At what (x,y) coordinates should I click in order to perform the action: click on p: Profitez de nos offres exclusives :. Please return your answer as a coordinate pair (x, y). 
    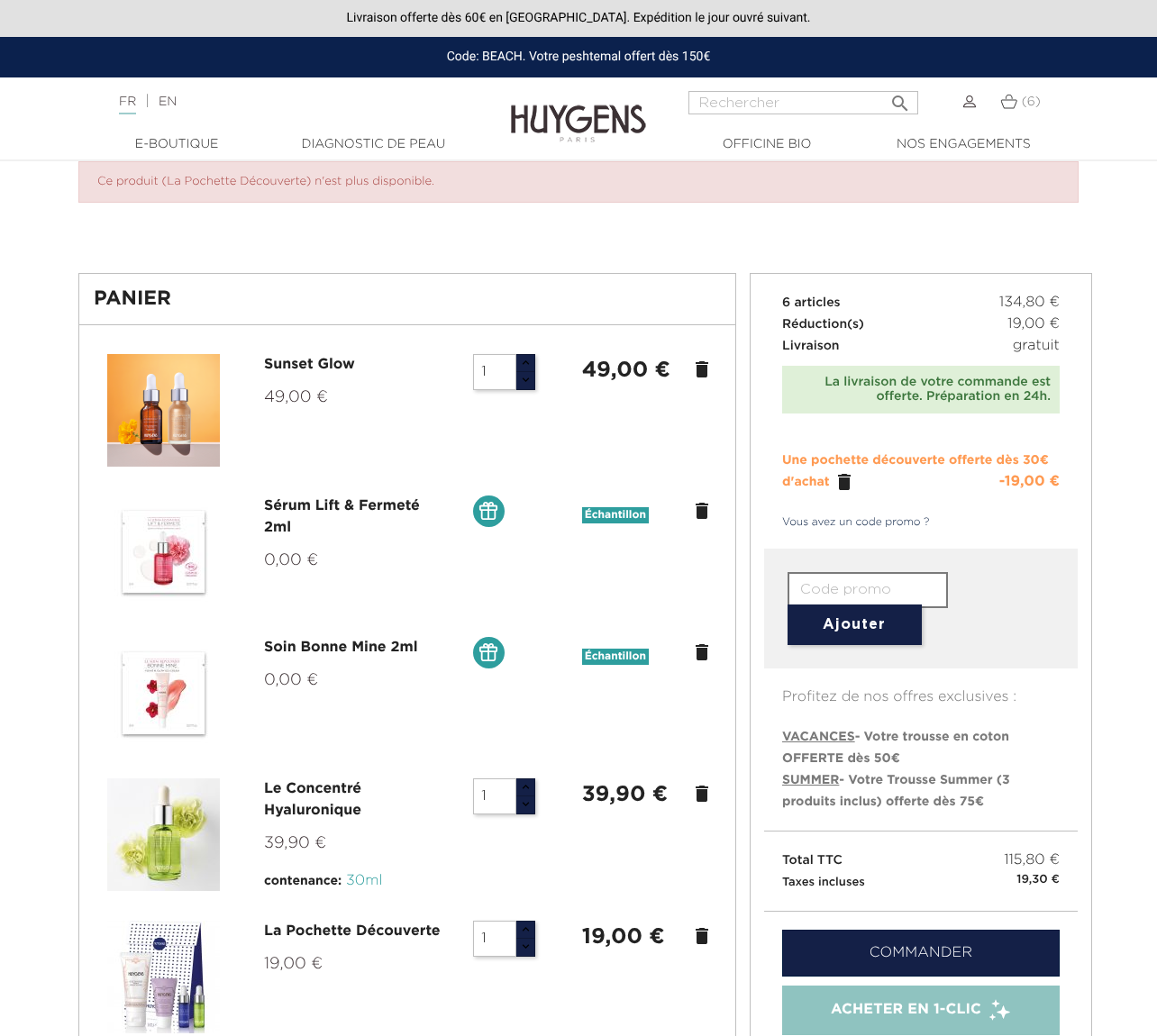
    Looking at the image, I should click on (921, 688).